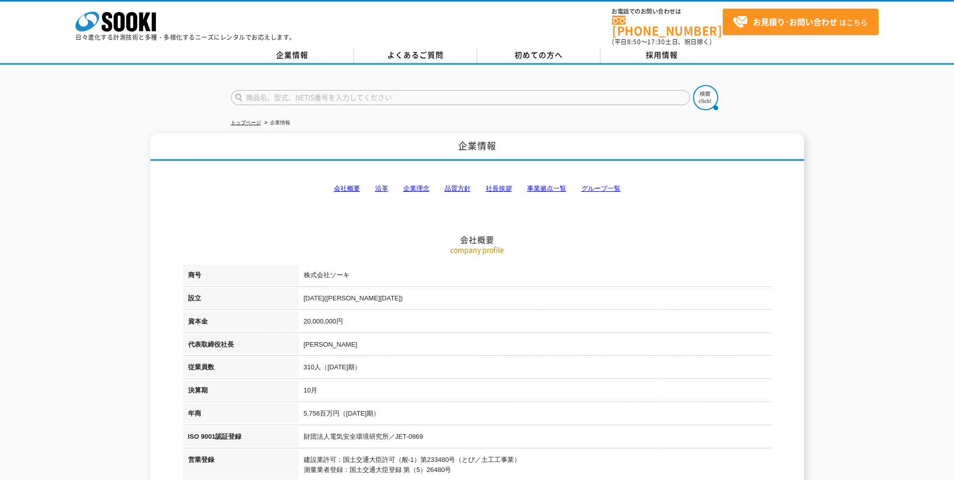  Describe the element at coordinates (347, 188) in the screenshot. I see `a: 会社概要` at that location.